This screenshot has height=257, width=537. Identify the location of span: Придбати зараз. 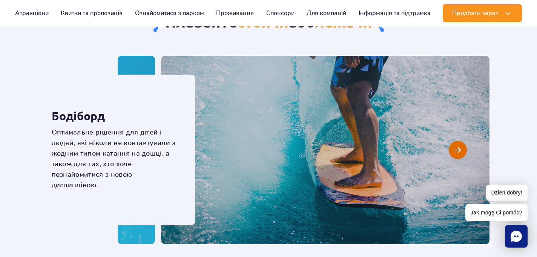
(475, 13).